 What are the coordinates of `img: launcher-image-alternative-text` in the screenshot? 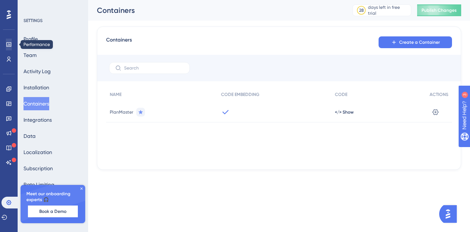 It's located at (9, 11).